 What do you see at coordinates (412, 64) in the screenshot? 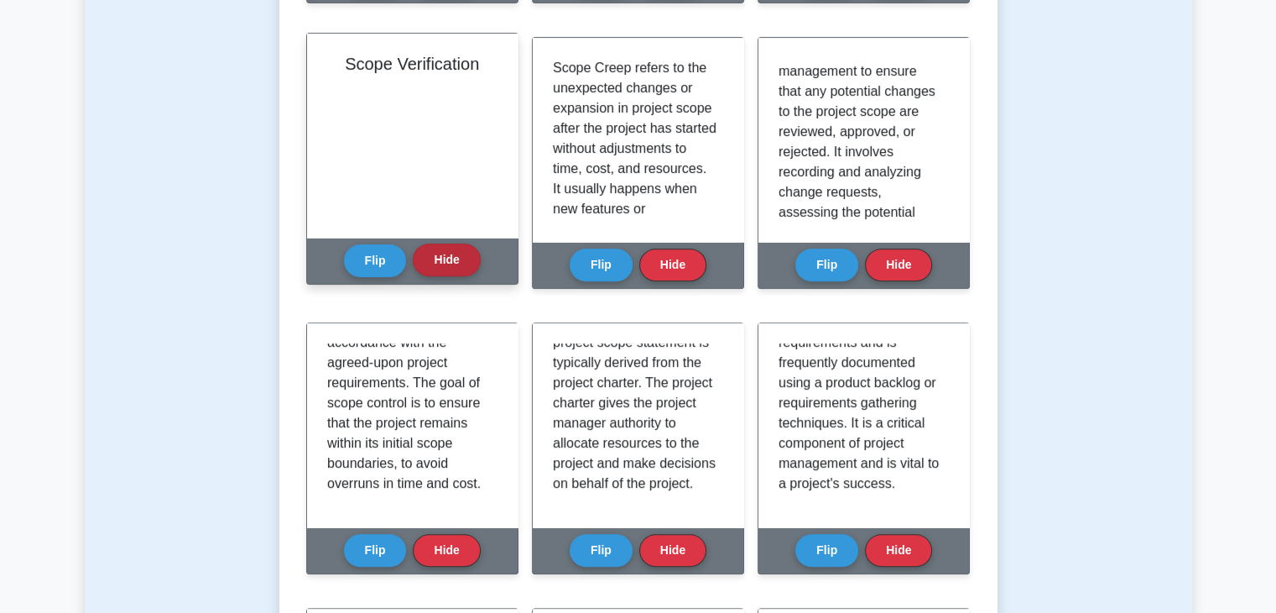
I see `h2: Scope Verification` at bounding box center [412, 64].